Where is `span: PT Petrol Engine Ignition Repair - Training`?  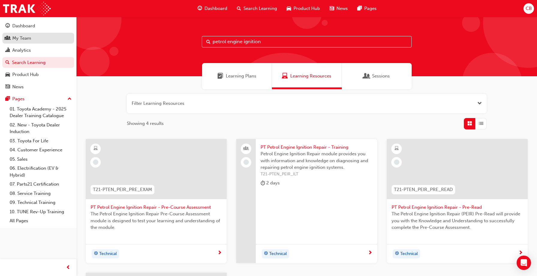 span: PT Petrol Engine Ignition Repair - Training is located at coordinates (317, 147).